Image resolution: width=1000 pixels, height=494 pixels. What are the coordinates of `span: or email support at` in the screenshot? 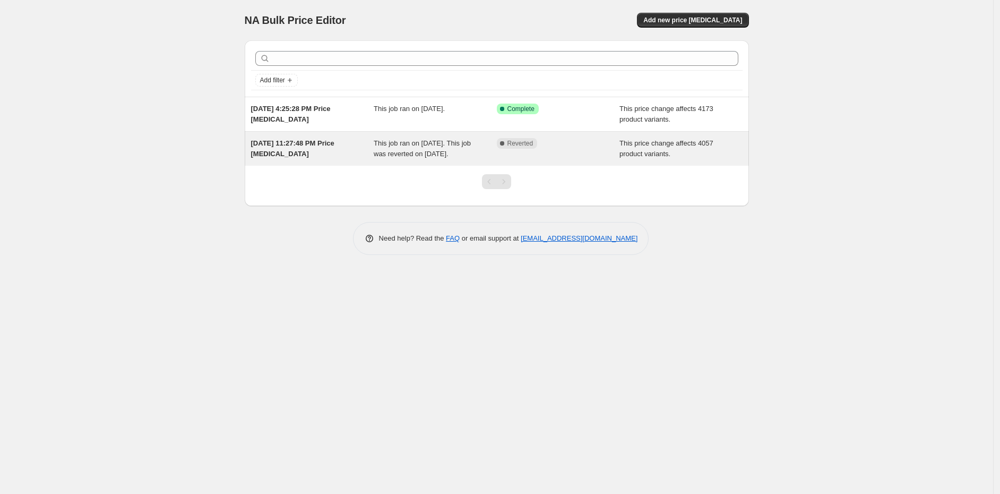 It's located at (490, 238).